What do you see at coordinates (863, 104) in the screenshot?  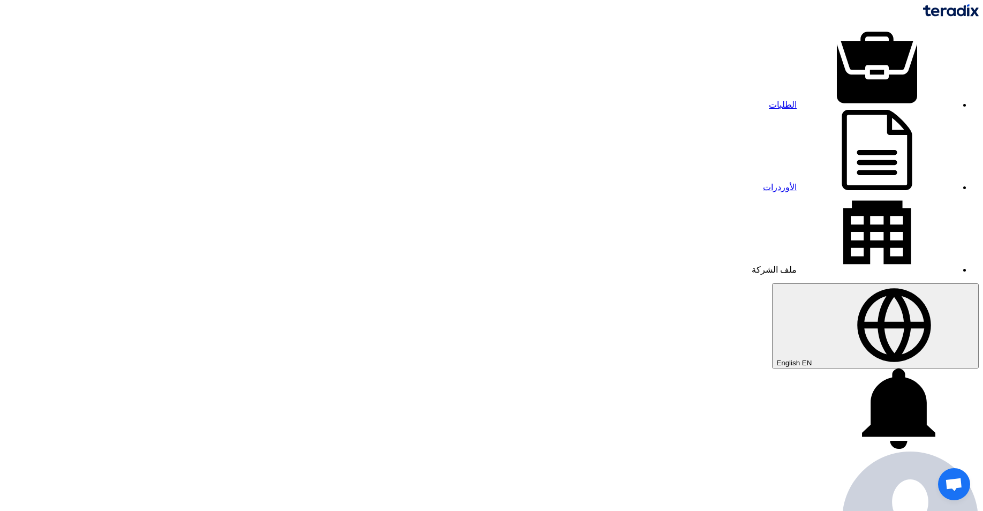 I see `a: الطلبات` at bounding box center [863, 104].